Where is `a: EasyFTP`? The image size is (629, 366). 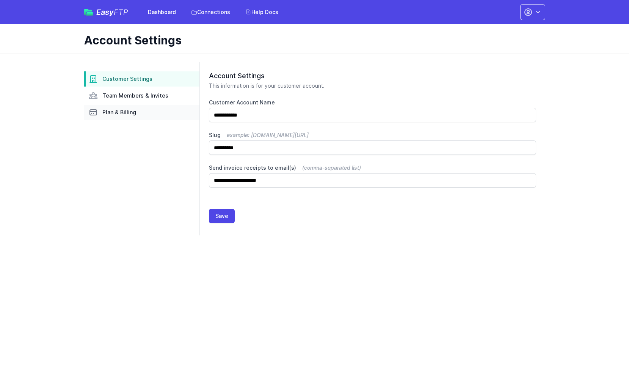 a: EasyFTP is located at coordinates (106, 12).